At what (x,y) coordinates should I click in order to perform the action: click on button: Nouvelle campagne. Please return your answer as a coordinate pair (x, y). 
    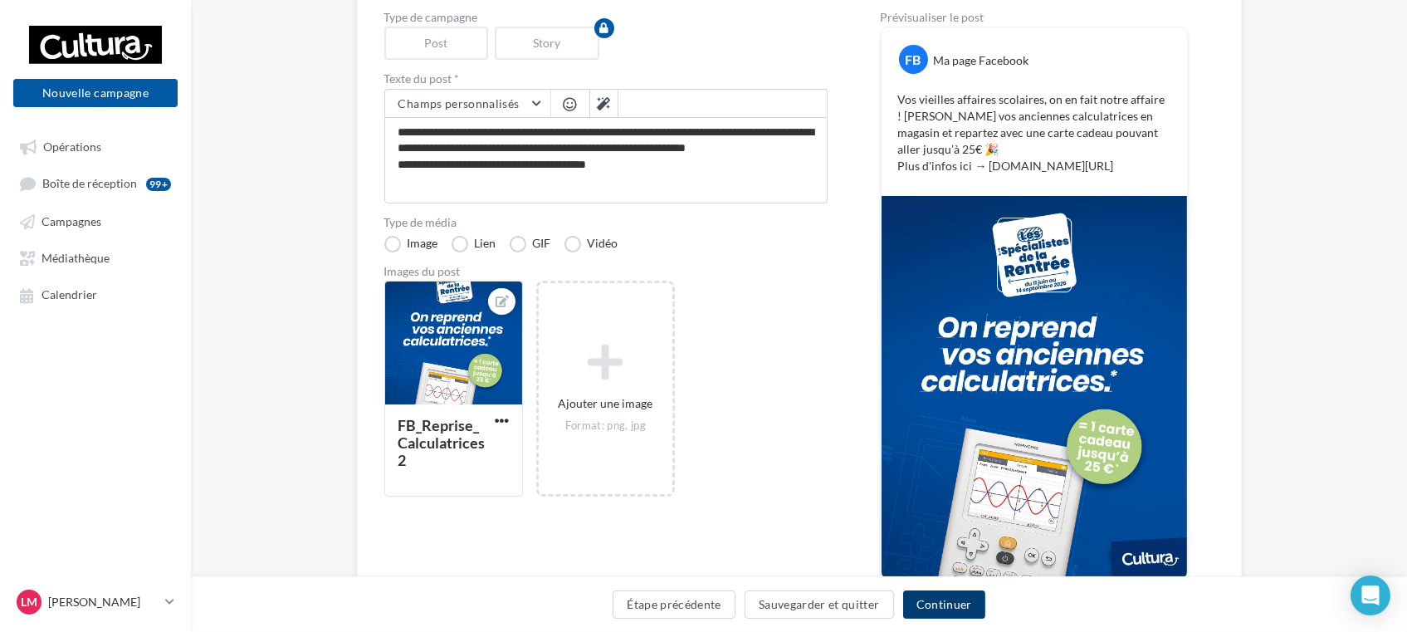
    Looking at the image, I should click on (95, 93).